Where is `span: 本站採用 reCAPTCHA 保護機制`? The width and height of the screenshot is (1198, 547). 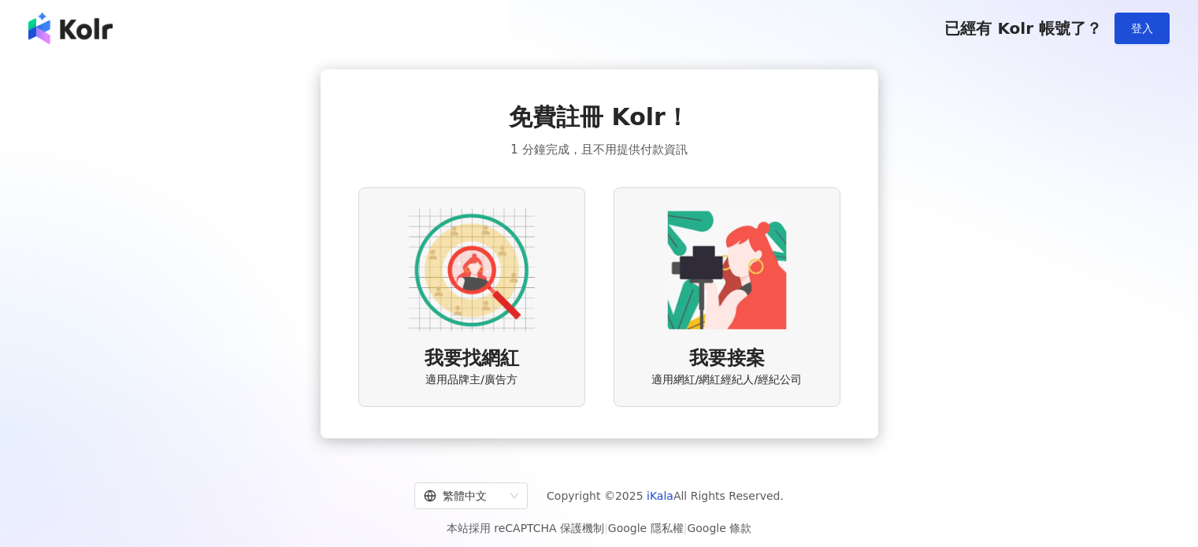
span: 本站採用 reCAPTCHA 保護機制 is located at coordinates (599, 529).